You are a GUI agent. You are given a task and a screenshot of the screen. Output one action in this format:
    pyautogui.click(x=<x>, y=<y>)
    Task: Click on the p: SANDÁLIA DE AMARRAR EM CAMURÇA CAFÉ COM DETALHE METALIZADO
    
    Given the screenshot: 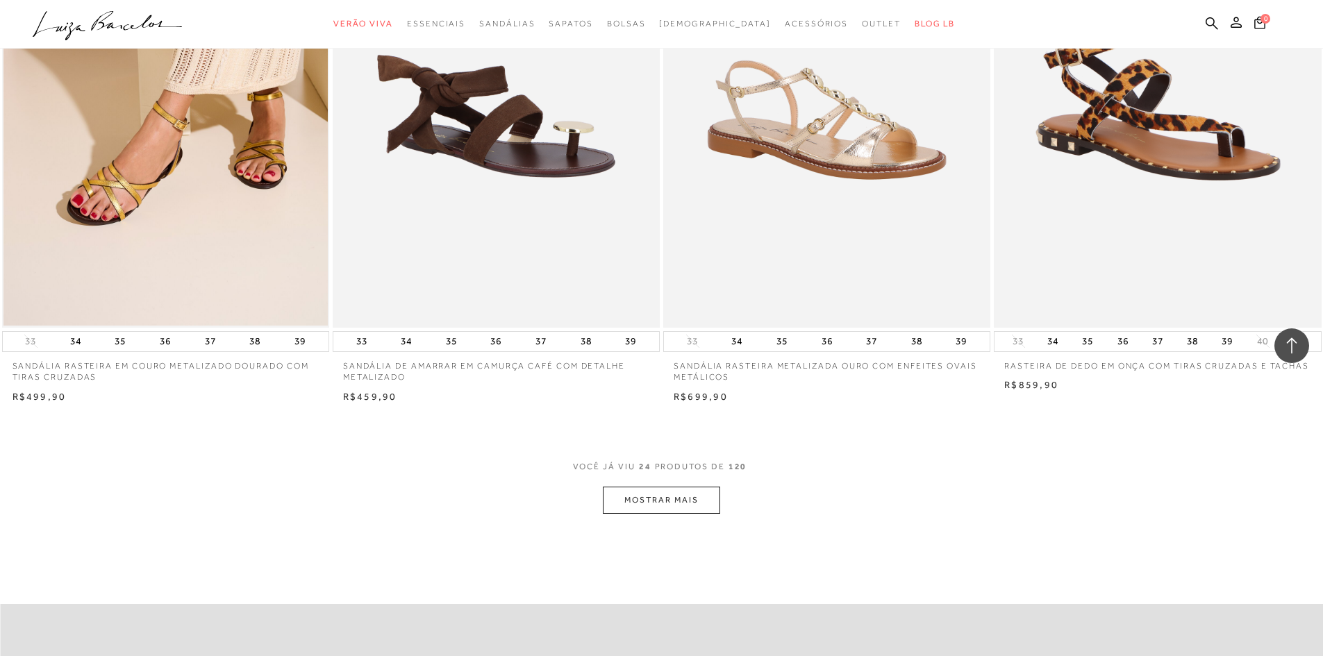 What is the action you would take?
    pyautogui.click(x=496, y=368)
    